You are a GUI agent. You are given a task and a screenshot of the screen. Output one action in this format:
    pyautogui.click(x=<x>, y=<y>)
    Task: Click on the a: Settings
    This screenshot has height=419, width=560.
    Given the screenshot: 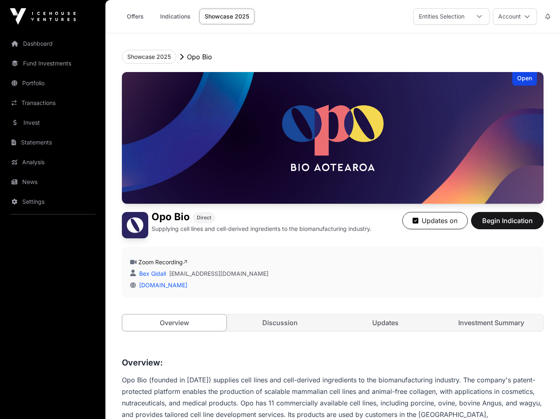 What is the action you would take?
    pyautogui.click(x=53, y=202)
    